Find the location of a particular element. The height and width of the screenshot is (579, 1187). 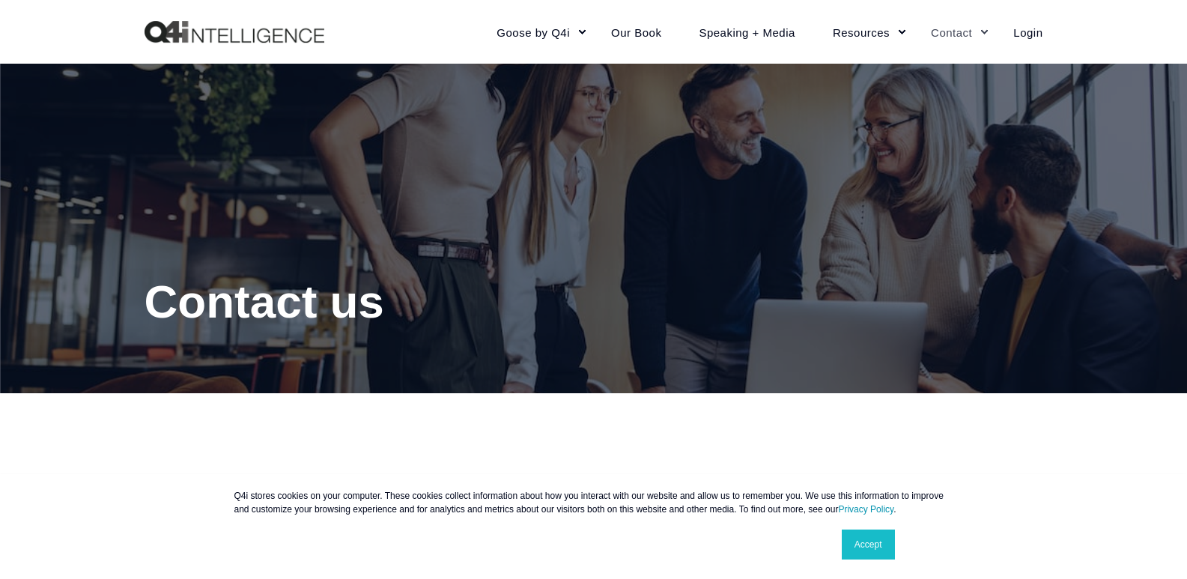

a: Back to Home is located at coordinates (234, 32).